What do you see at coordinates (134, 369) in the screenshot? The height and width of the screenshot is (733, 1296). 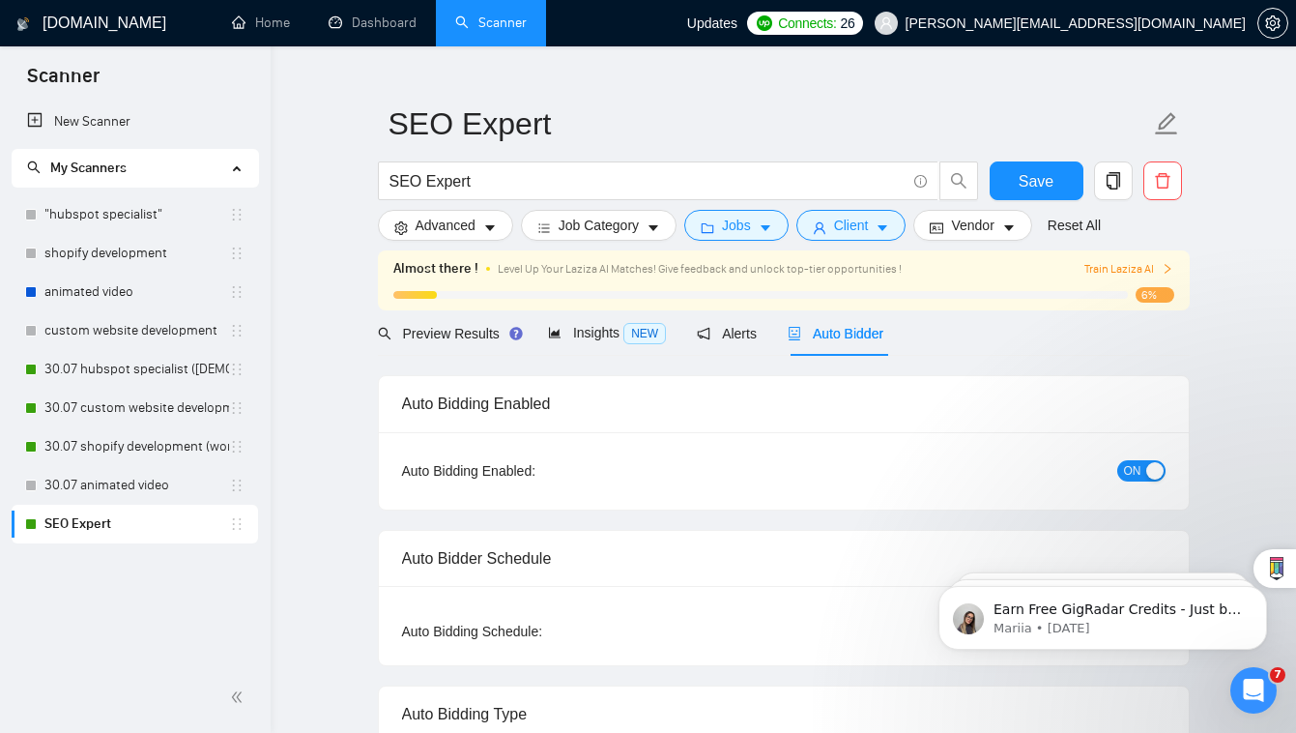 I see `li: 30.07 hubspot specialist (United States - not for residents)` at bounding box center [134, 369].